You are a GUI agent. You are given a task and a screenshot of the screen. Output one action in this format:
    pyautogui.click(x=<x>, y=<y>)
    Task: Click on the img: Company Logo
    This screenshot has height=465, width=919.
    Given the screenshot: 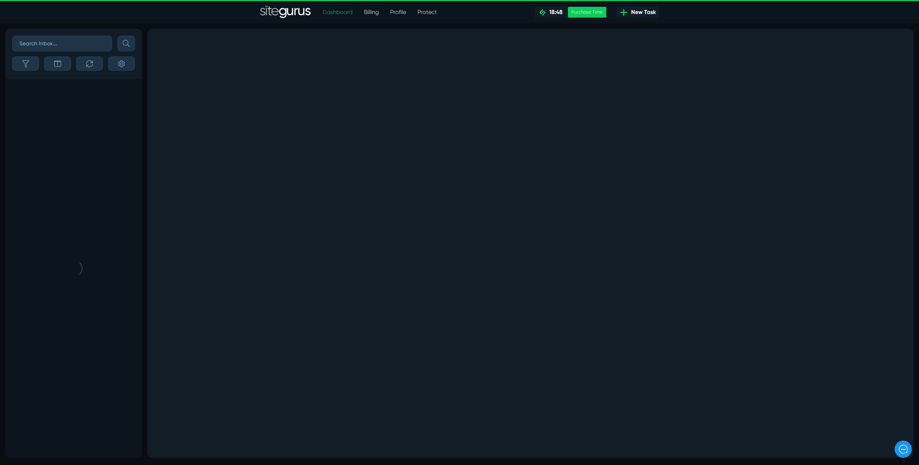 What is the action you would take?
    pyautogui.click(x=32, y=17)
    